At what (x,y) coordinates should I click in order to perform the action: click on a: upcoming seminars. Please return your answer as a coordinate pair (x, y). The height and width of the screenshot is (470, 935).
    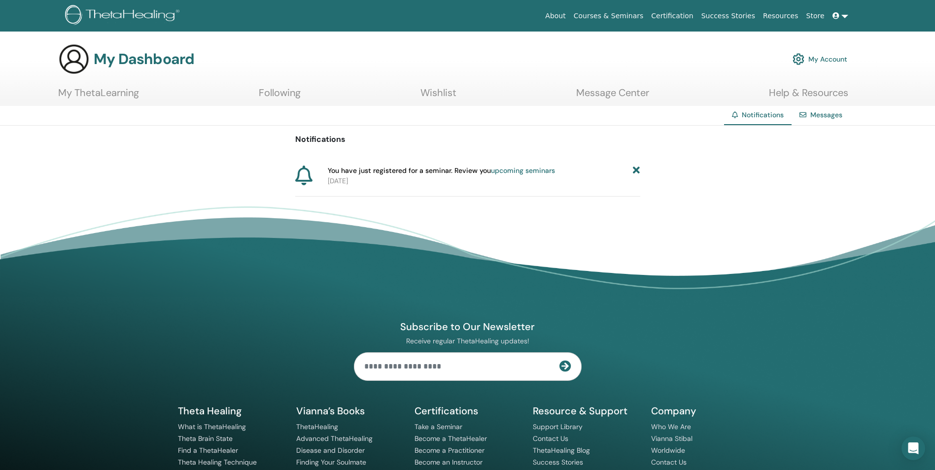
    Looking at the image, I should click on (523, 171).